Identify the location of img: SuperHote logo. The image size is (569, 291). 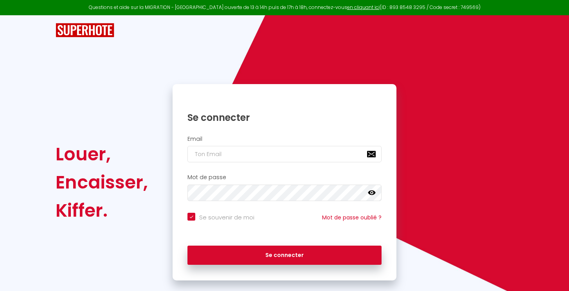
(85, 30).